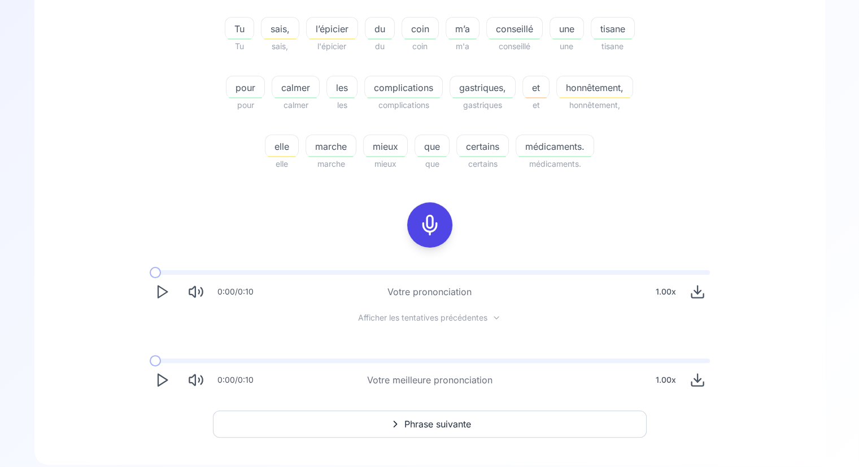  Describe the element at coordinates (280, 28) in the screenshot. I see `button: sais,` at that location.